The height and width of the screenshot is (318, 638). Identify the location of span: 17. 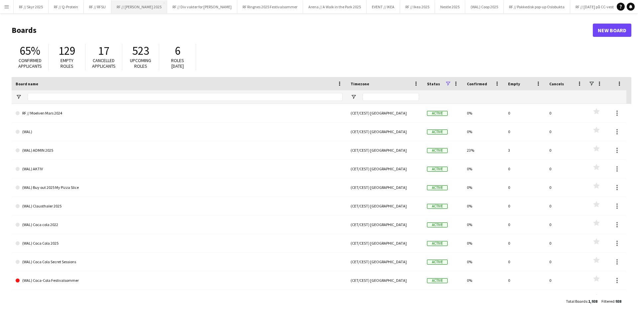
(104, 51).